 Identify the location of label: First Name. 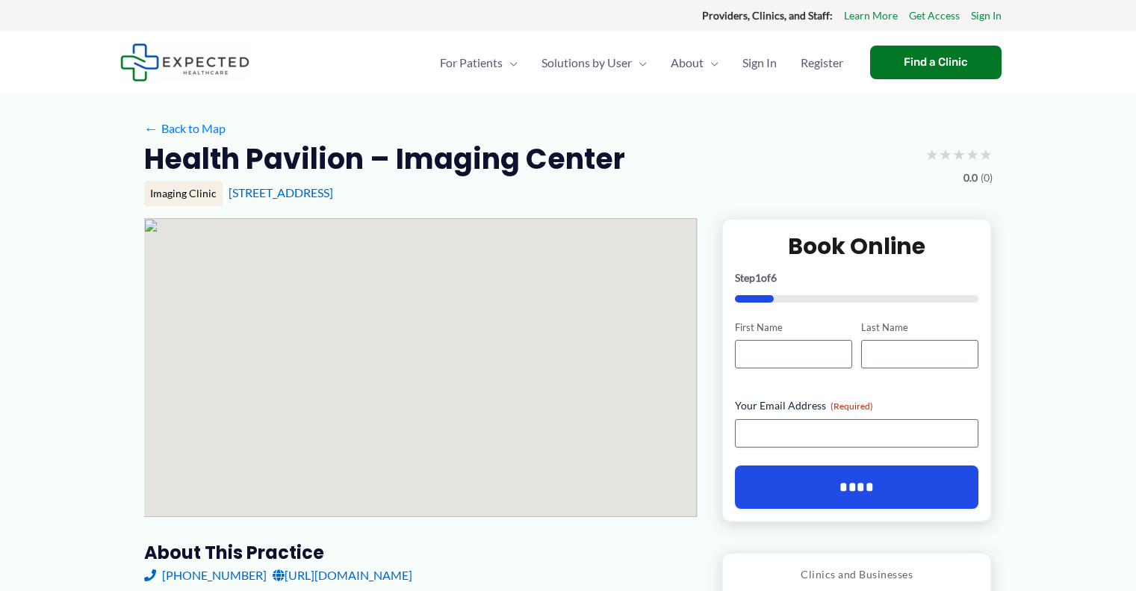
(793, 327).